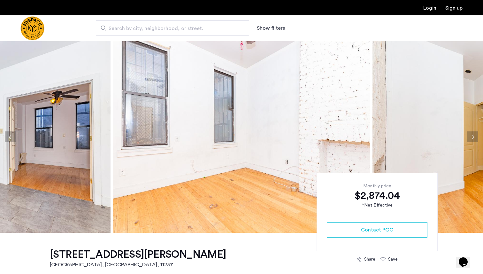  I want to click on a: Registration, so click(454, 8).